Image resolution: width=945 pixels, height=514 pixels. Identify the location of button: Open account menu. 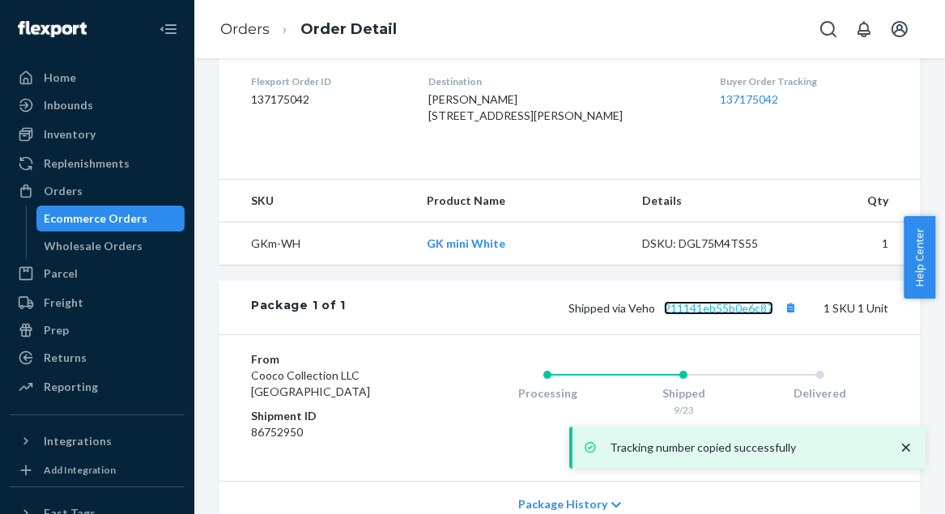
(899, 29).